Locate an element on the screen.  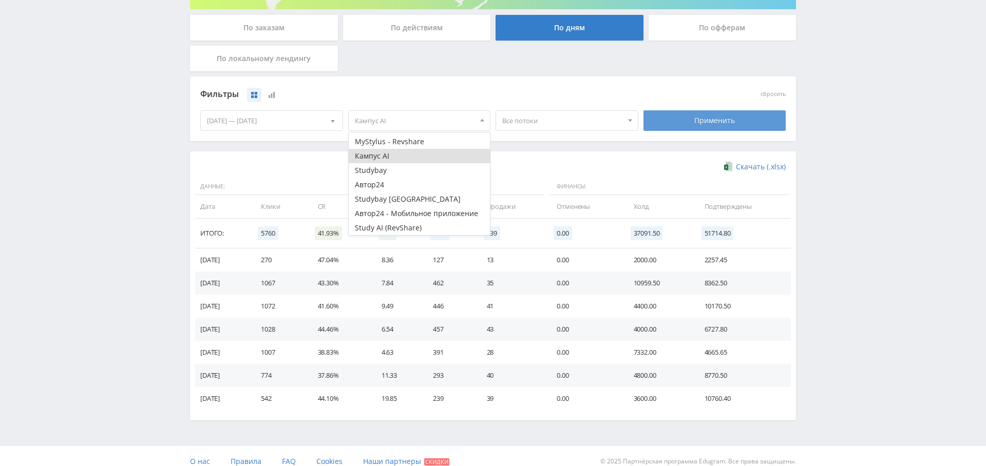
td: Холд is located at coordinates (659, 207).